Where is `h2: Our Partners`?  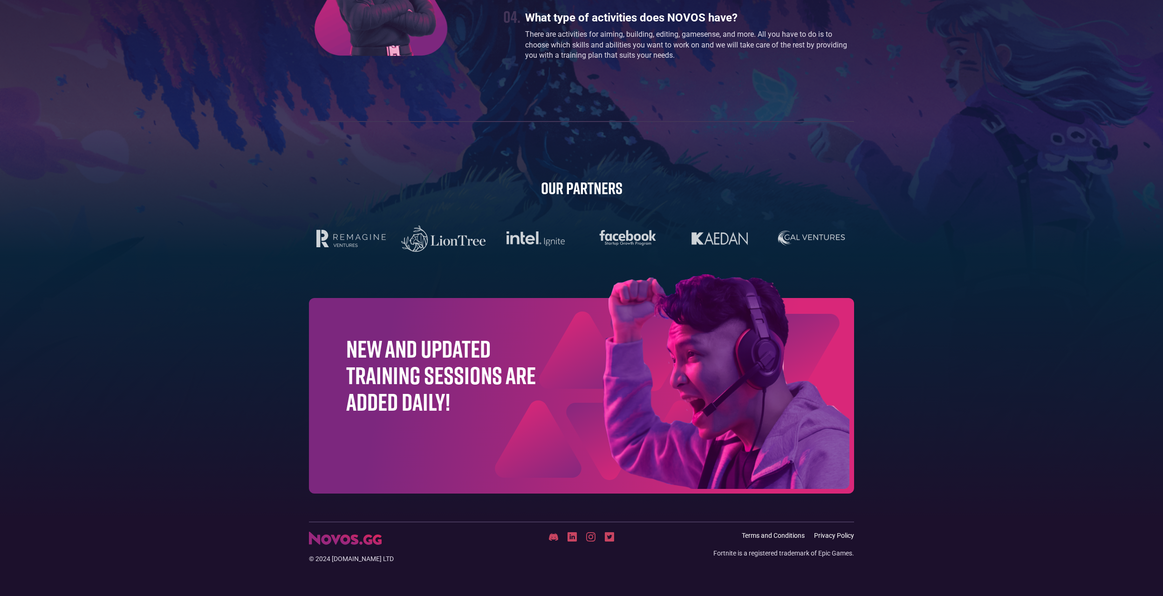 h2: Our Partners is located at coordinates (582, 188).